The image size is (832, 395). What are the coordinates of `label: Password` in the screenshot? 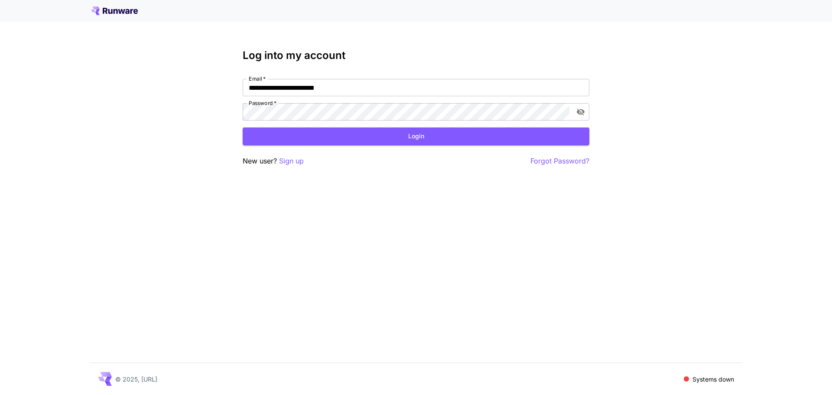 It's located at (263, 103).